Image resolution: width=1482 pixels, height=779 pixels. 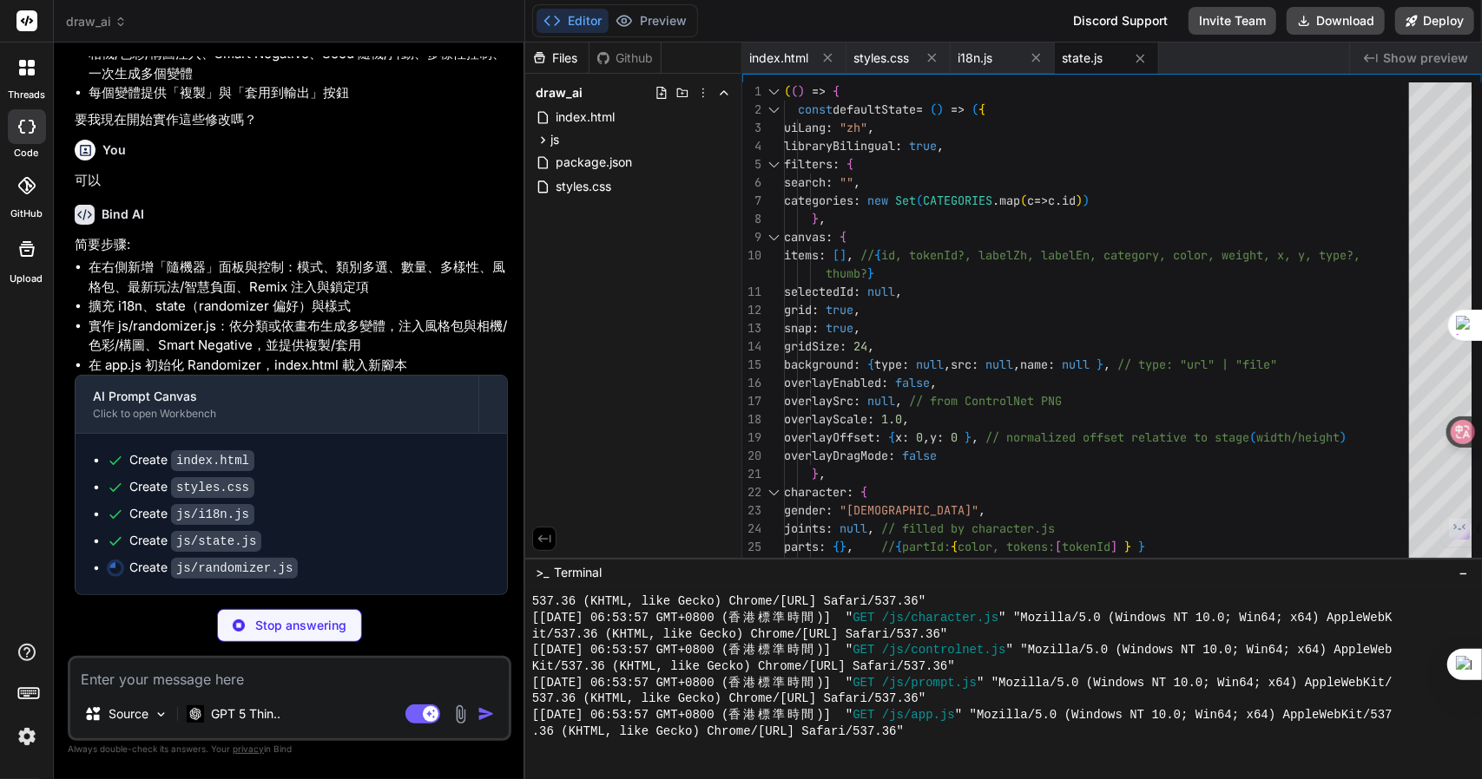 What do you see at coordinates (277, 414) in the screenshot?
I see `div: Click to open Workbench` at bounding box center [277, 414].